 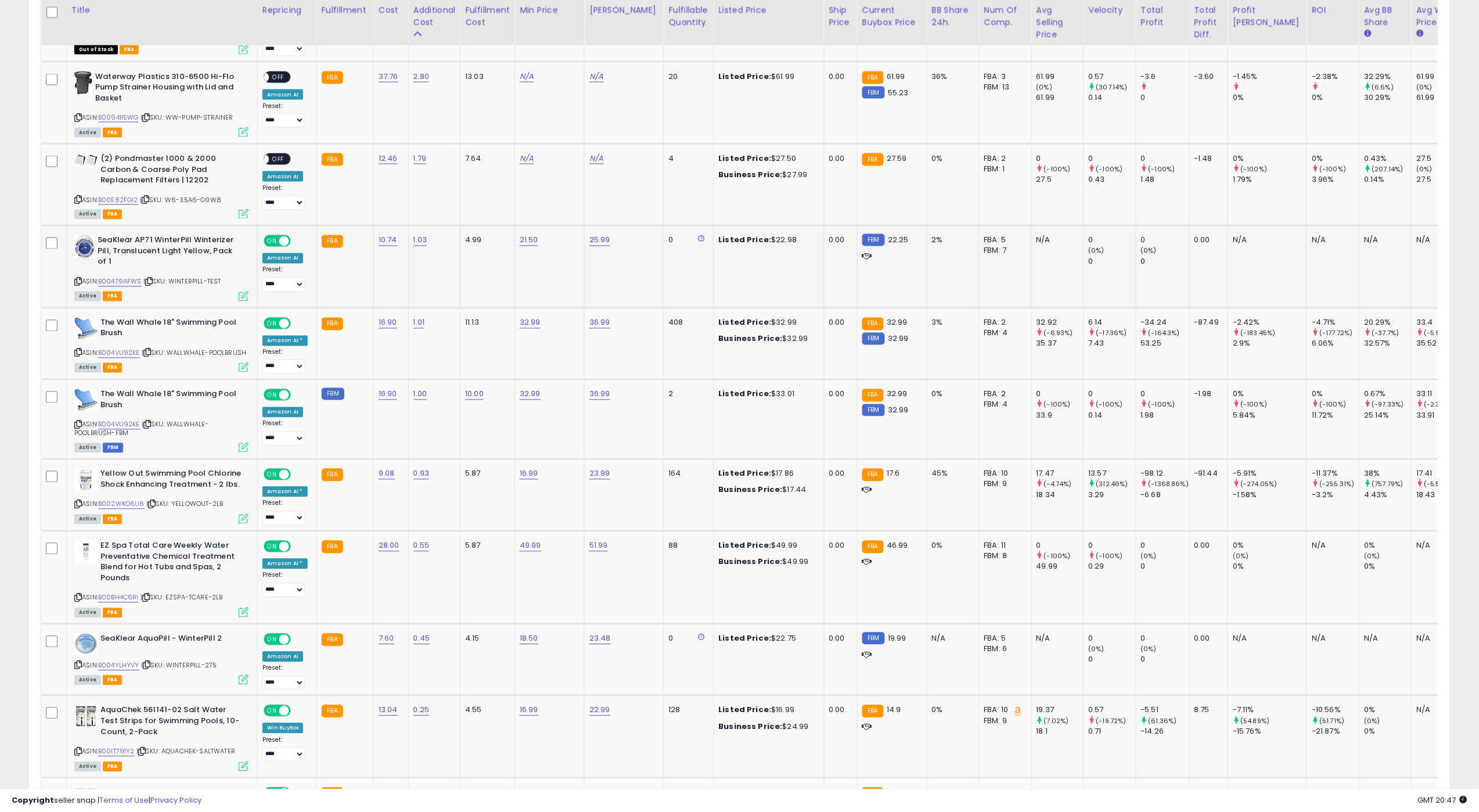 I want to click on small: FBM, so click(x=333, y=393).